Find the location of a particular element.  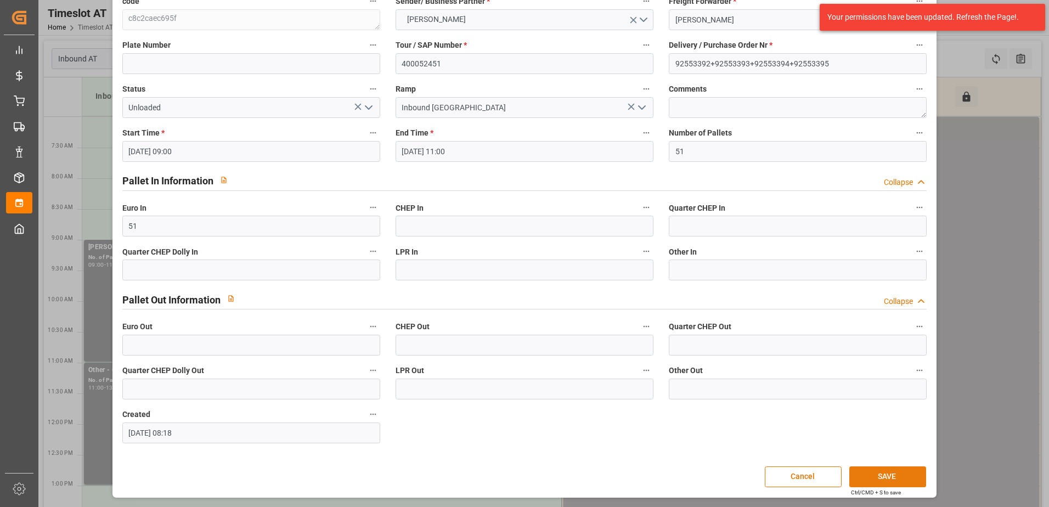

span: Other In is located at coordinates (683, 252).